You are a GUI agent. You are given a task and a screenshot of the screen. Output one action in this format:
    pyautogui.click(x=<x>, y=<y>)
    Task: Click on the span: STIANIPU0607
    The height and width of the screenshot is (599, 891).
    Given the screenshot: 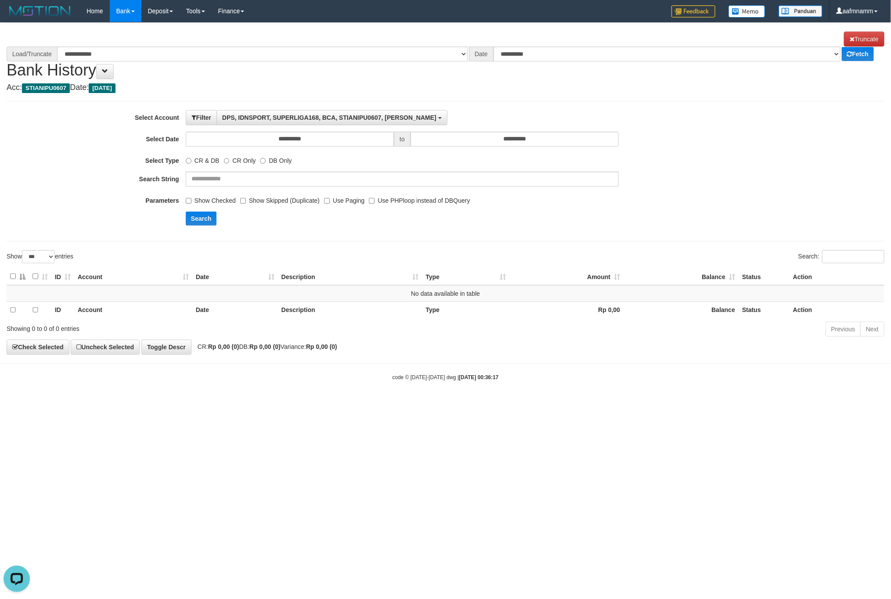 What is the action you would take?
    pyautogui.click(x=46, y=88)
    